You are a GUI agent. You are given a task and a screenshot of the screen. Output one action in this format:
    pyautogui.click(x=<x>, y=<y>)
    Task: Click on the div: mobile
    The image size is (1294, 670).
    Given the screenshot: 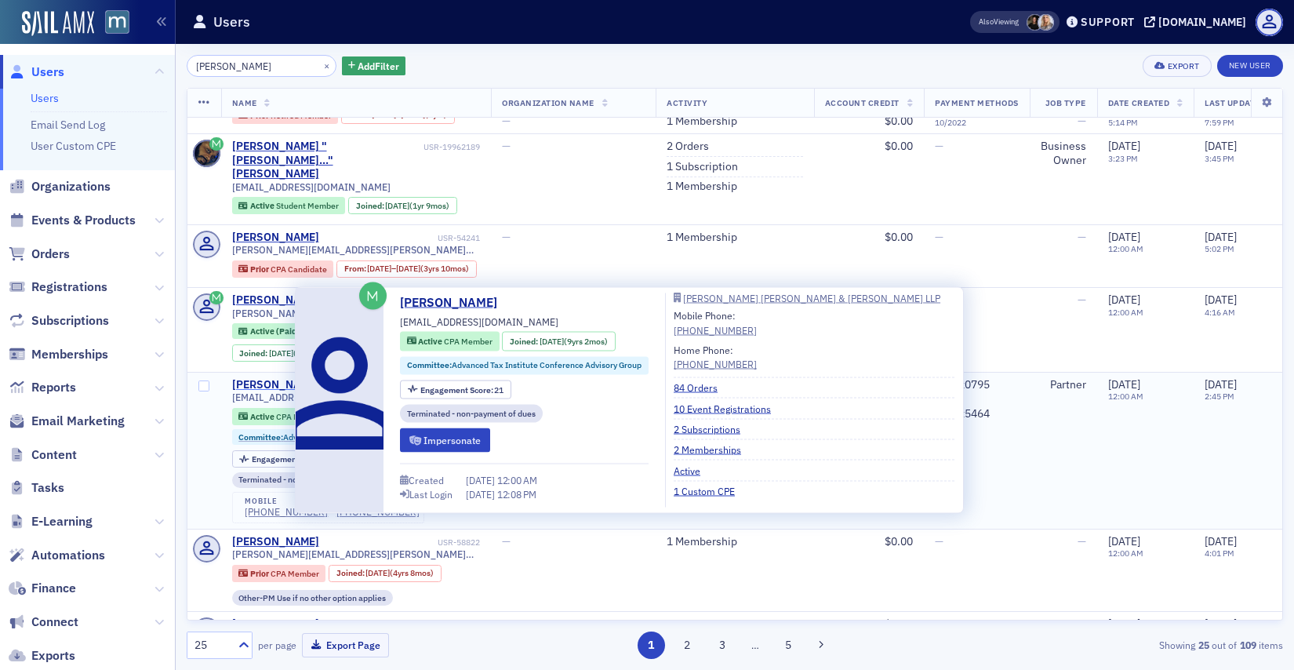 What is the action you would take?
    pyautogui.click(x=286, y=501)
    